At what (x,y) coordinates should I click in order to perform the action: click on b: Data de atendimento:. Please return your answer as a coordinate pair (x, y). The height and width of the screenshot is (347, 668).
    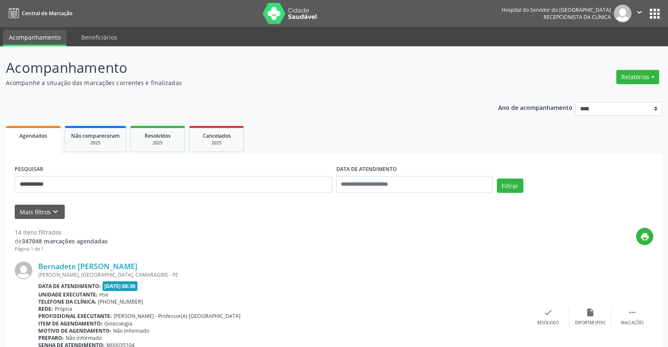
    Looking at the image, I should click on (69, 286).